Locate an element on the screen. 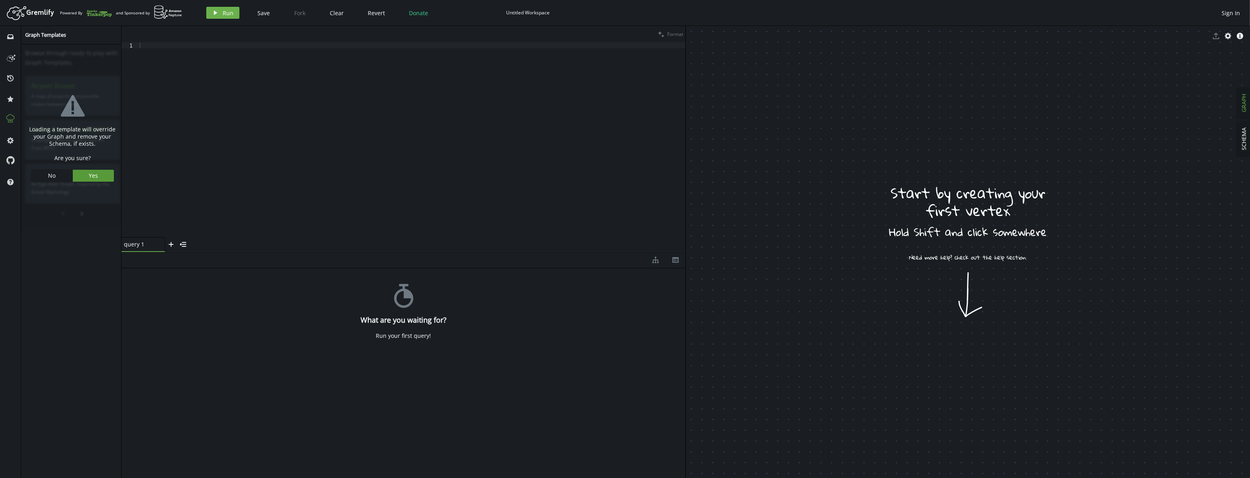 Image resolution: width=1250 pixels, height=478 pixels. button: Fork is located at coordinates (300, 13).